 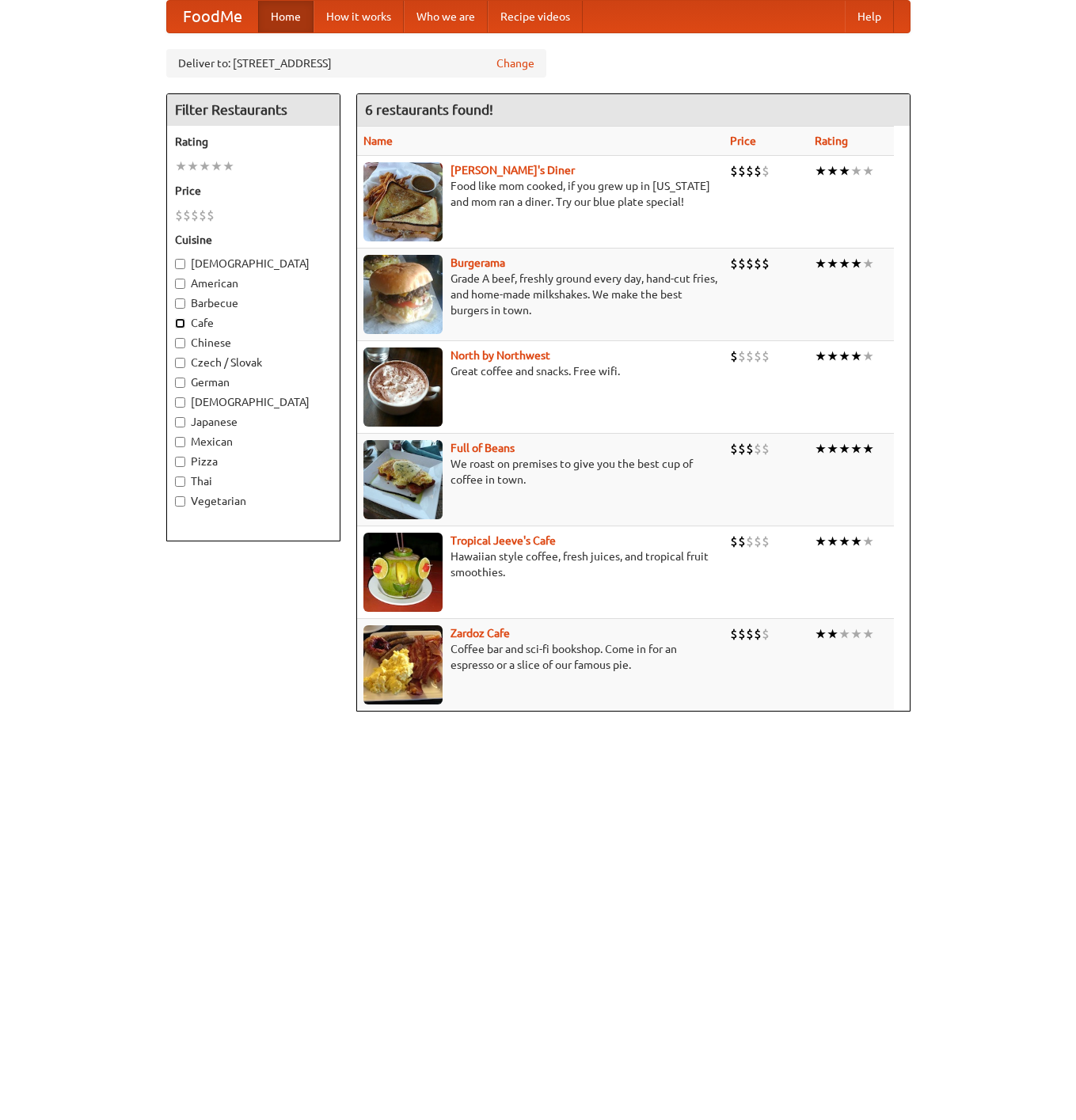 What do you see at coordinates (180, 502) in the screenshot?
I see `input: Vegetarian` at bounding box center [180, 502].